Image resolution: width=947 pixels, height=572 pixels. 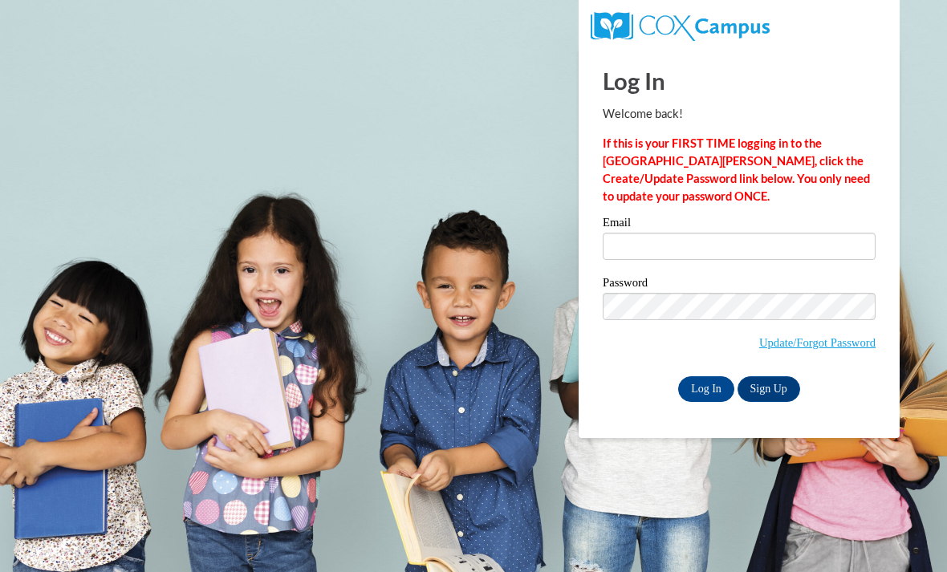 What do you see at coordinates (739, 114) in the screenshot?
I see `p: Welcome back!` at bounding box center [739, 114].